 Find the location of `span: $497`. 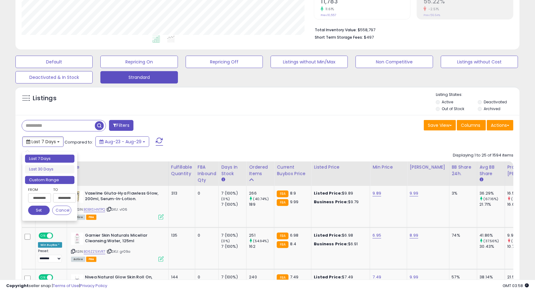

span: $497 is located at coordinates (369, 37).